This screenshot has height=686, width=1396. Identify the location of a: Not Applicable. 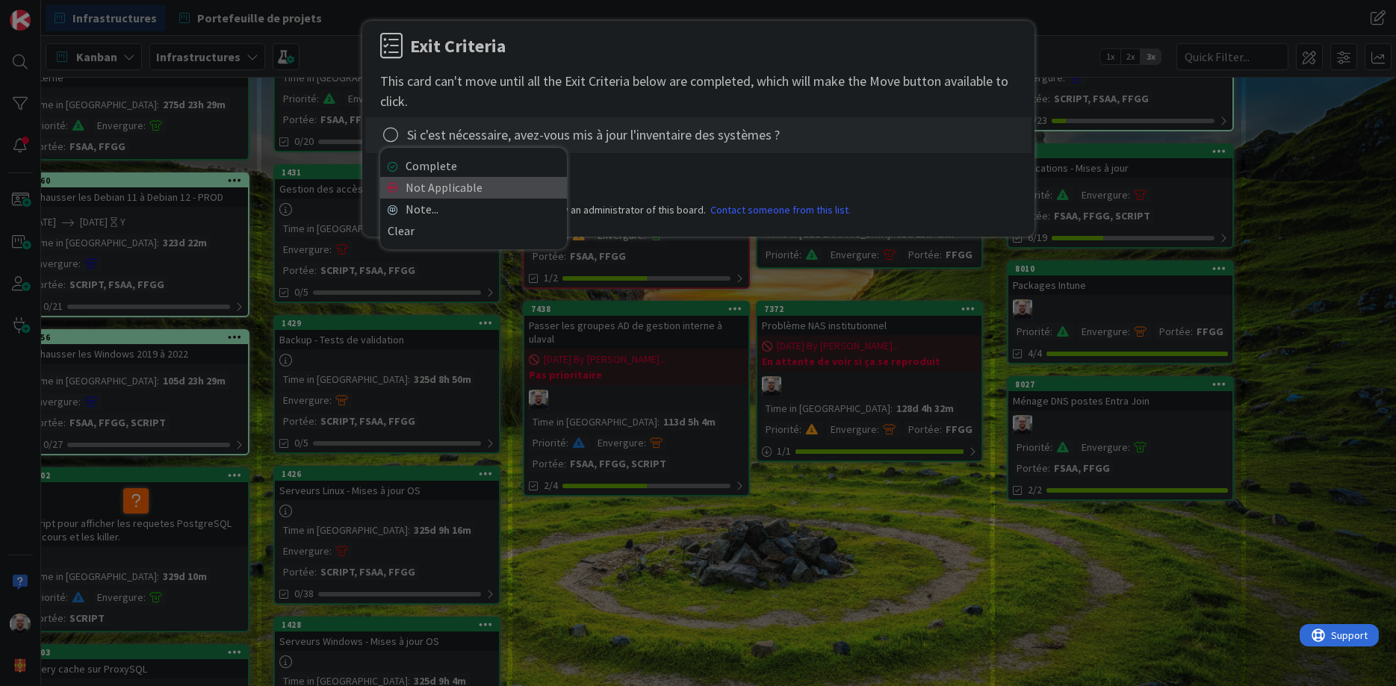
(474, 187).